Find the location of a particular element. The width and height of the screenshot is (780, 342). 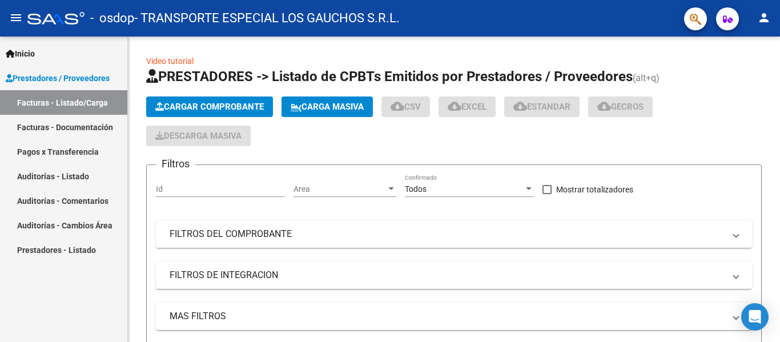

div: Open Intercom Messenger is located at coordinates (755, 317).